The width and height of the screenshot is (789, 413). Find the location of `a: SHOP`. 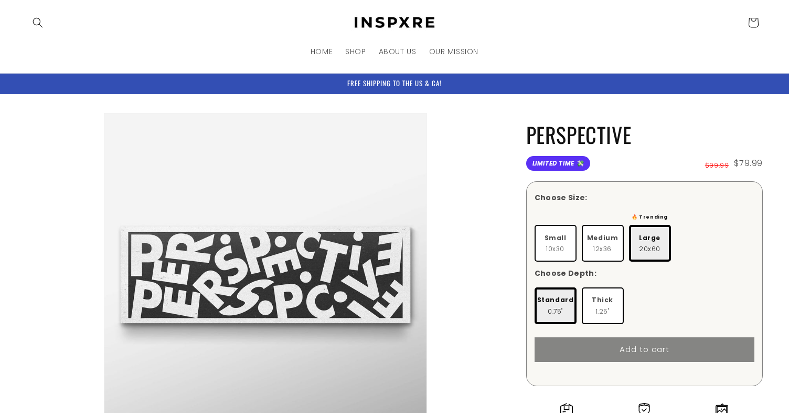

a: SHOP is located at coordinates (355, 51).